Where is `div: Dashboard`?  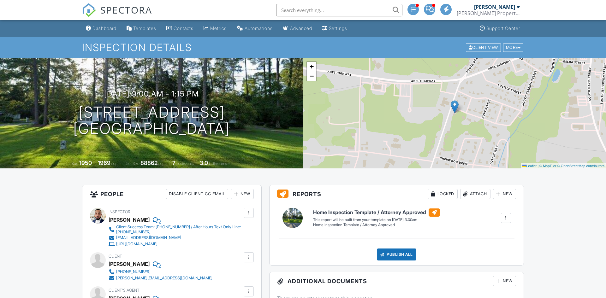 div: Dashboard is located at coordinates (104, 28).